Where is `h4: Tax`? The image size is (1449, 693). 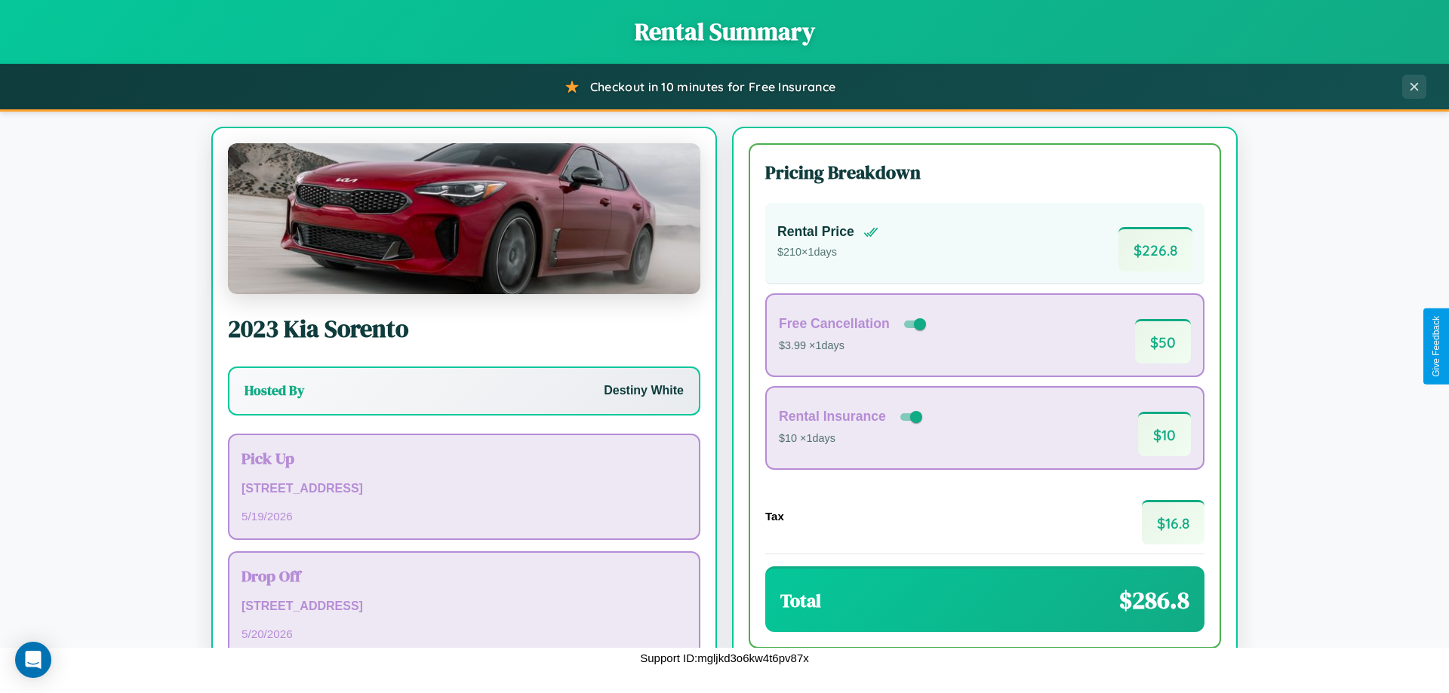
h4: Tax is located at coordinates (774, 516).